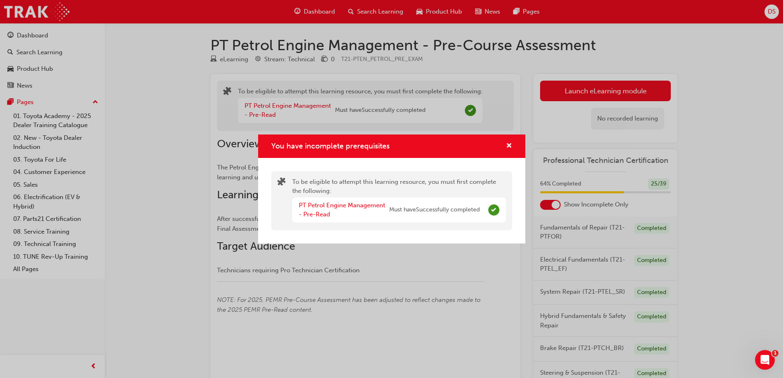 The image size is (783, 378). What do you see at coordinates (434, 210) in the screenshot?
I see `span: Must have Successfully completed` at bounding box center [434, 210].